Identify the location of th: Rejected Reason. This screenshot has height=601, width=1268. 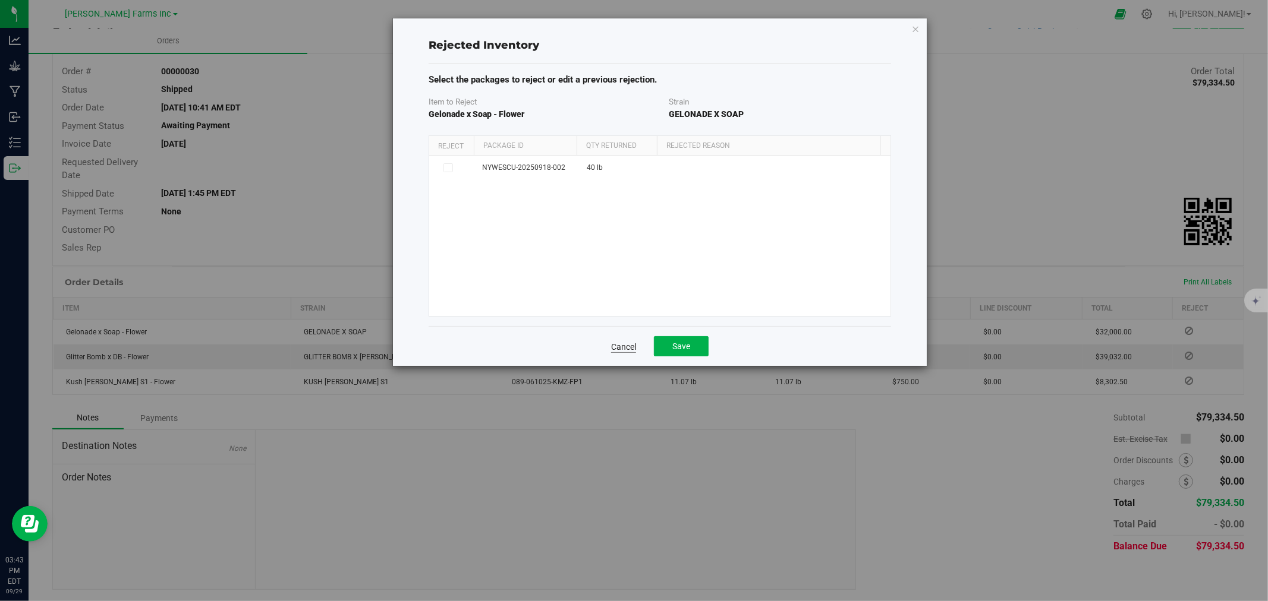
(768, 146).